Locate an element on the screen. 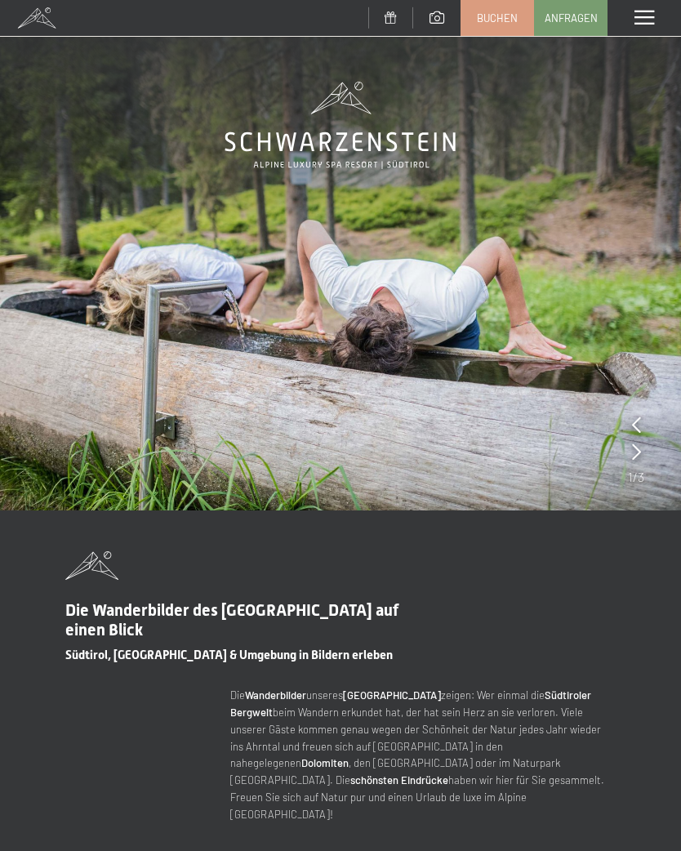 The image size is (681, 851). strong: Wanderbilder is located at coordinates (275, 695).